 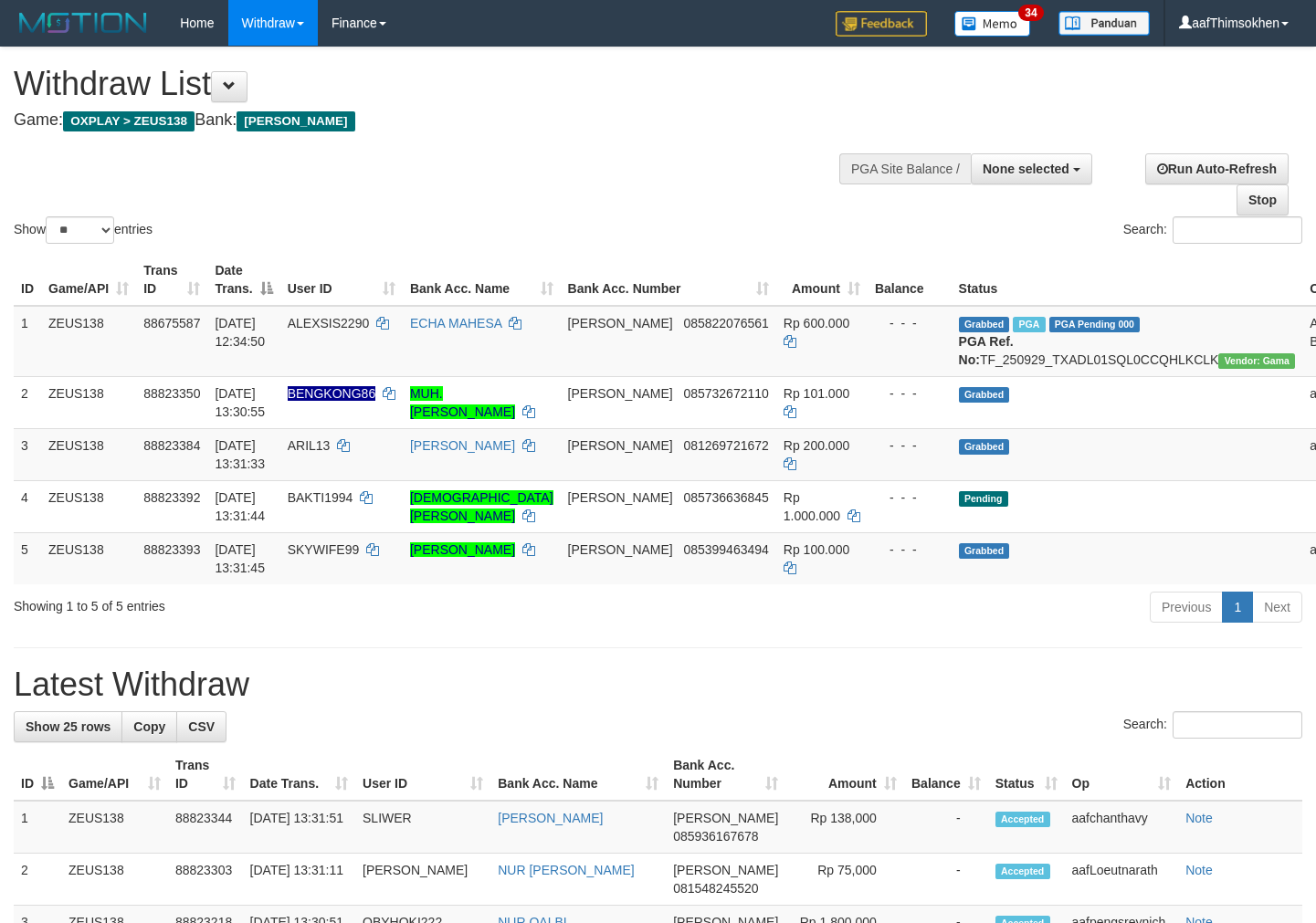 I want to click on td: Rp 75,000, so click(x=845, y=879).